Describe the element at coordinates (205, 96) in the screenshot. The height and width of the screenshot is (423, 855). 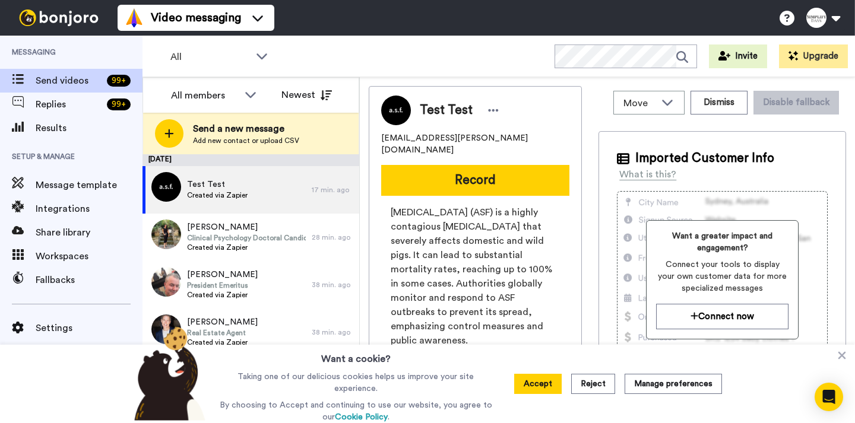
I see `div: All members` at that location.